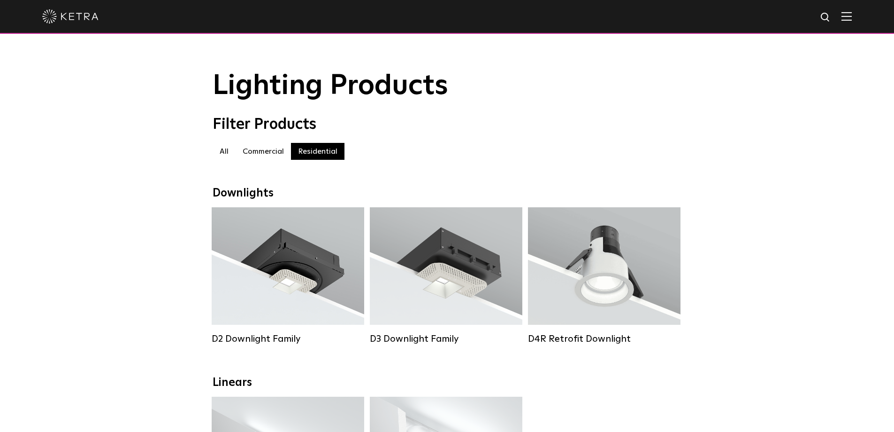 This screenshot has height=432, width=894. I want to click on label: All, so click(224, 151).